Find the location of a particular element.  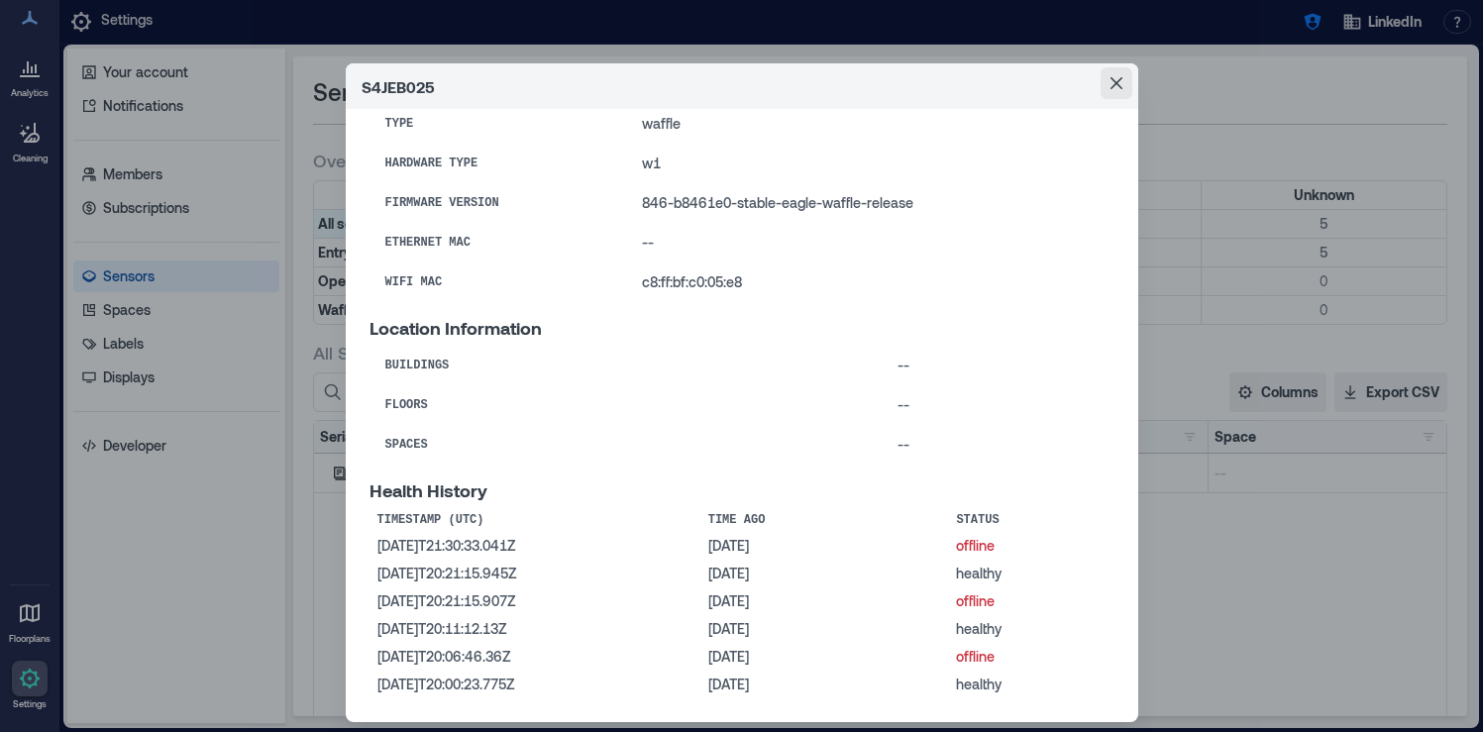

th: Type is located at coordinates (498, 124).